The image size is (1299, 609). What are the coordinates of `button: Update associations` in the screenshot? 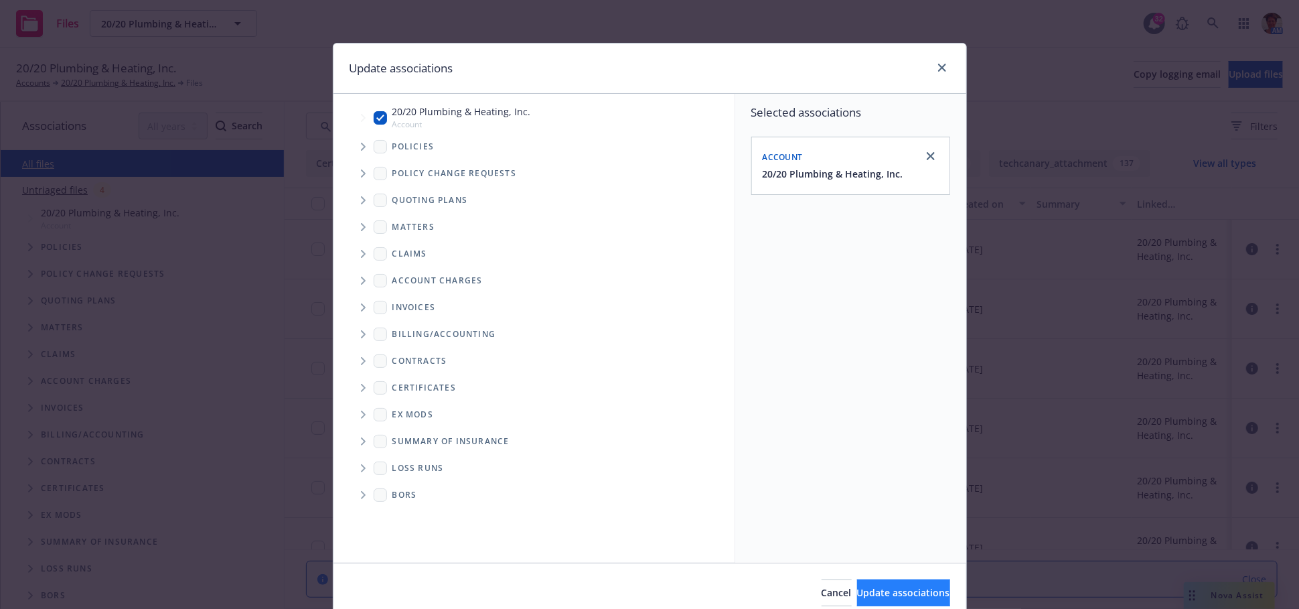 It's located at (904, 593).